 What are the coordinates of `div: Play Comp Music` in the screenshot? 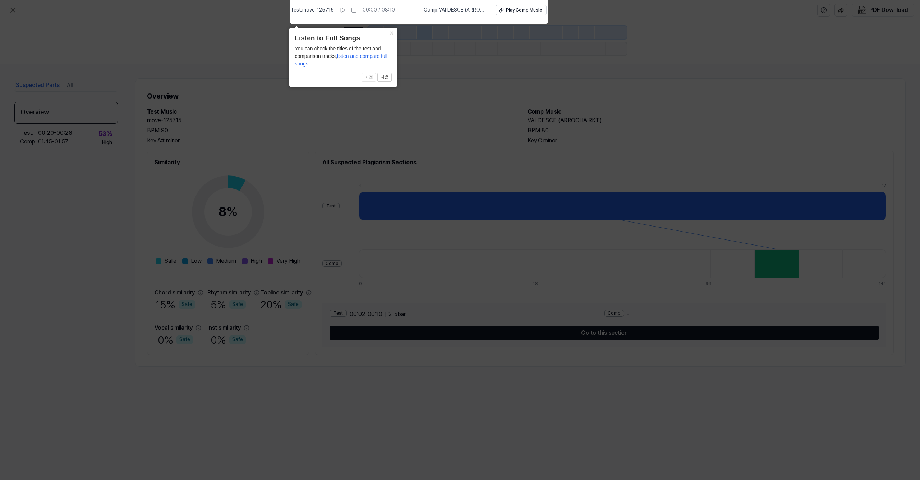 It's located at (524, 10).